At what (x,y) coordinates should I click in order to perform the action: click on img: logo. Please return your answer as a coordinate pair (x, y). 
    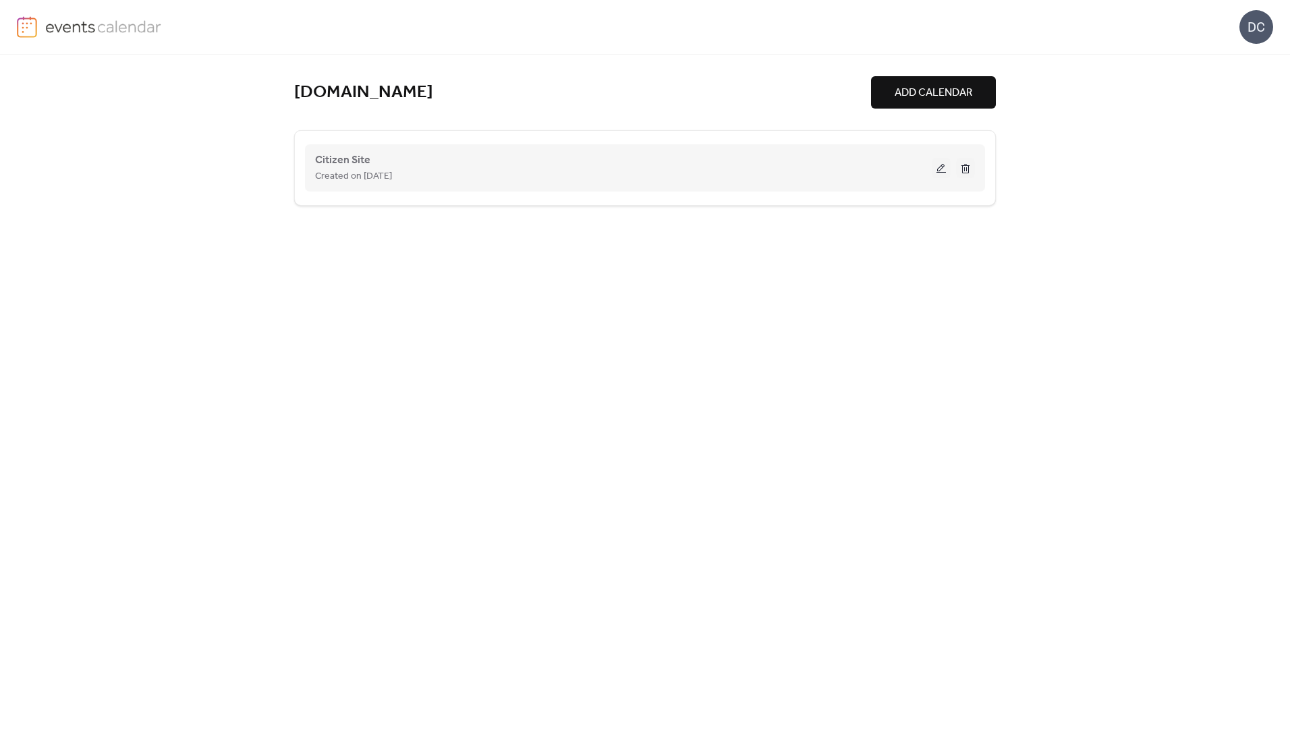
    Looking at the image, I should click on (27, 27).